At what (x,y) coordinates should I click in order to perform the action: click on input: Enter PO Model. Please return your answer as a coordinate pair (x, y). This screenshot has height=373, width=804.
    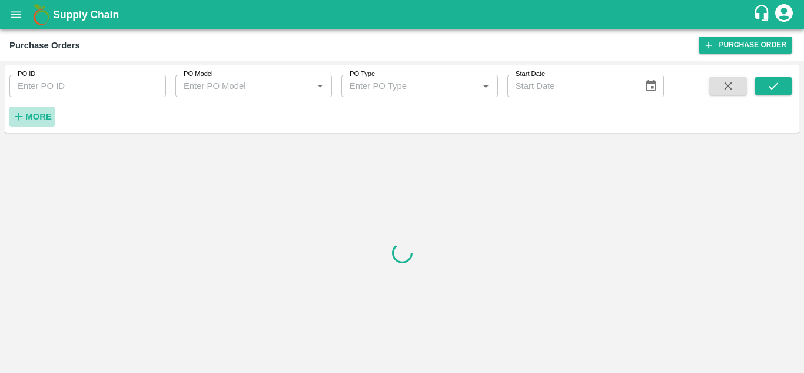
    Looking at the image, I should click on (244, 86).